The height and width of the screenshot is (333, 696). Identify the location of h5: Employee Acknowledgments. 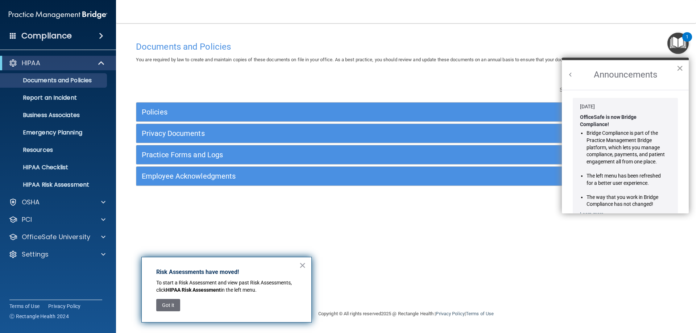
(339, 176).